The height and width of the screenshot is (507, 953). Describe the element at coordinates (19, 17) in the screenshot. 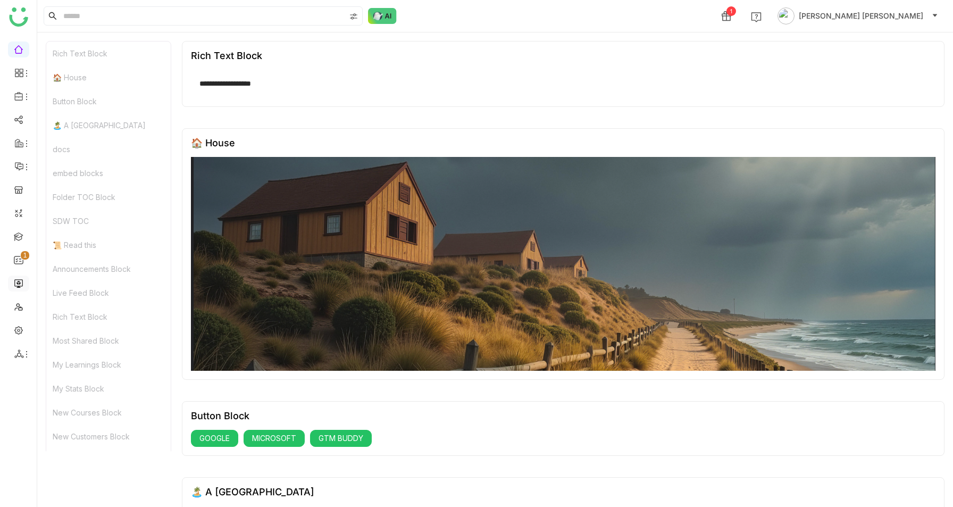

I see `img: logo` at that location.